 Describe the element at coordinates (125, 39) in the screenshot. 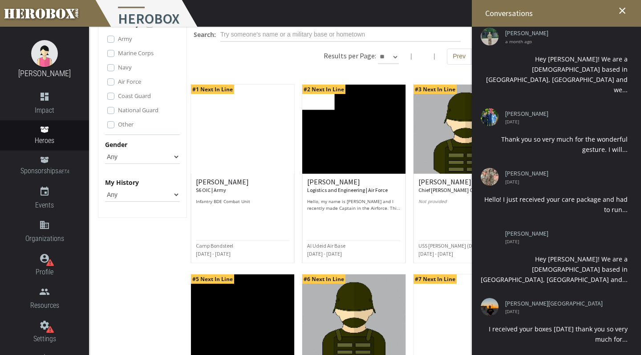

I see `label: Army` at that location.